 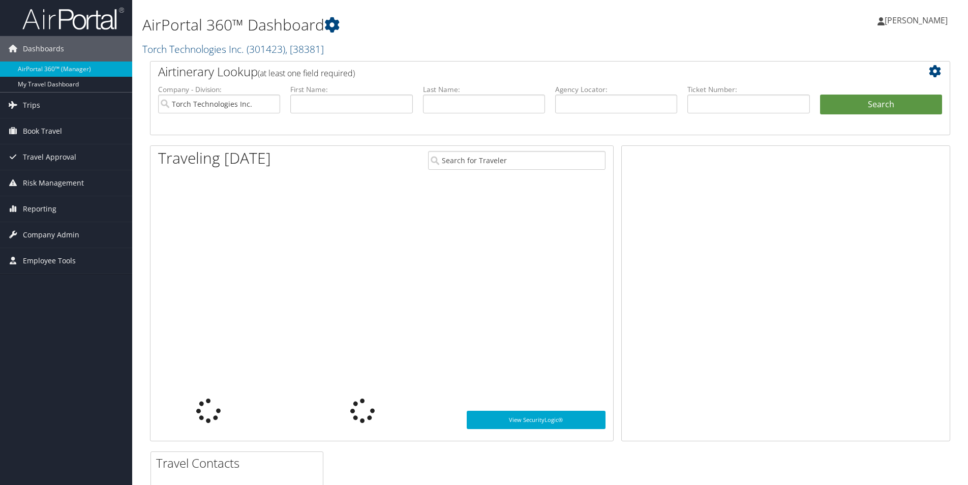 What do you see at coordinates (51, 235) in the screenshot?
I see `span: Company Admin` at bounding box center [51, 235].